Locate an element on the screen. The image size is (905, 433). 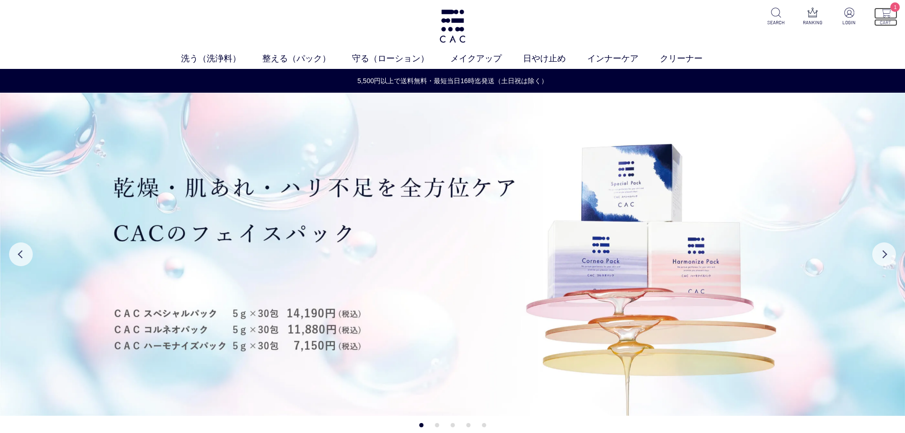
a: RANKING is located at coordinates (812, 17).